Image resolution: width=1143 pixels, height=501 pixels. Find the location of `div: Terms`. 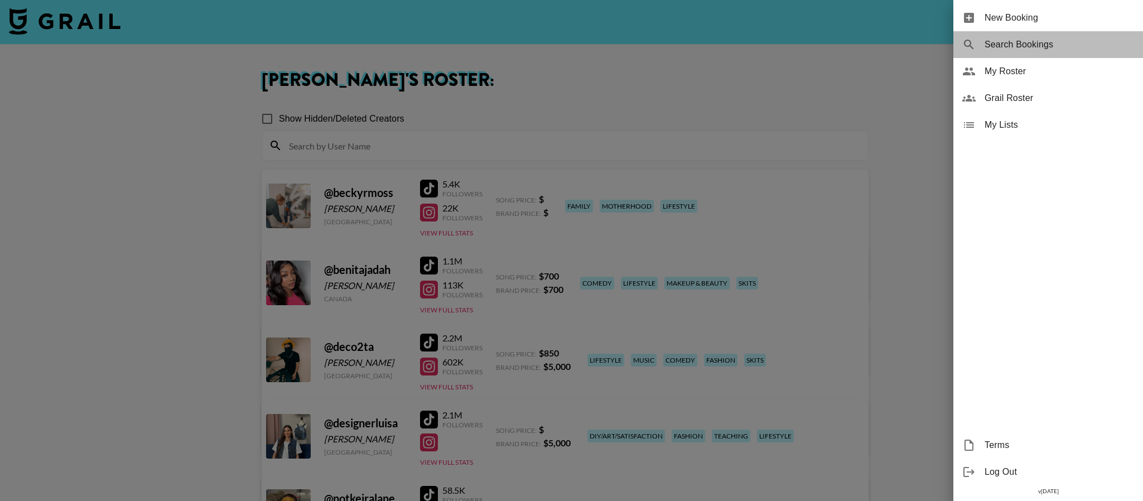

div: Terms is located at coordinates (1048, 445).